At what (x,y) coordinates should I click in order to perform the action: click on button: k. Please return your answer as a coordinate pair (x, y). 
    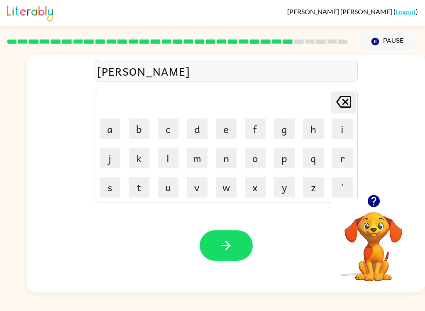
    Looking at the image, I should click on (139, 158).